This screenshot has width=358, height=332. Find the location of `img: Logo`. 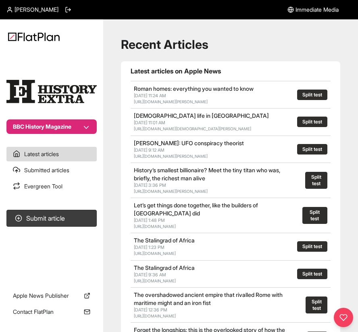

img: Logo is located at coordinates (34, 37).